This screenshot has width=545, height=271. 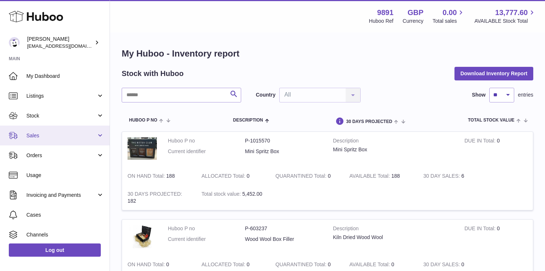 What do you see at coordinates (327, 54) in the screenshot?
I see `h1: My Huboo - Inventory report` at bounding box center [327, 54].